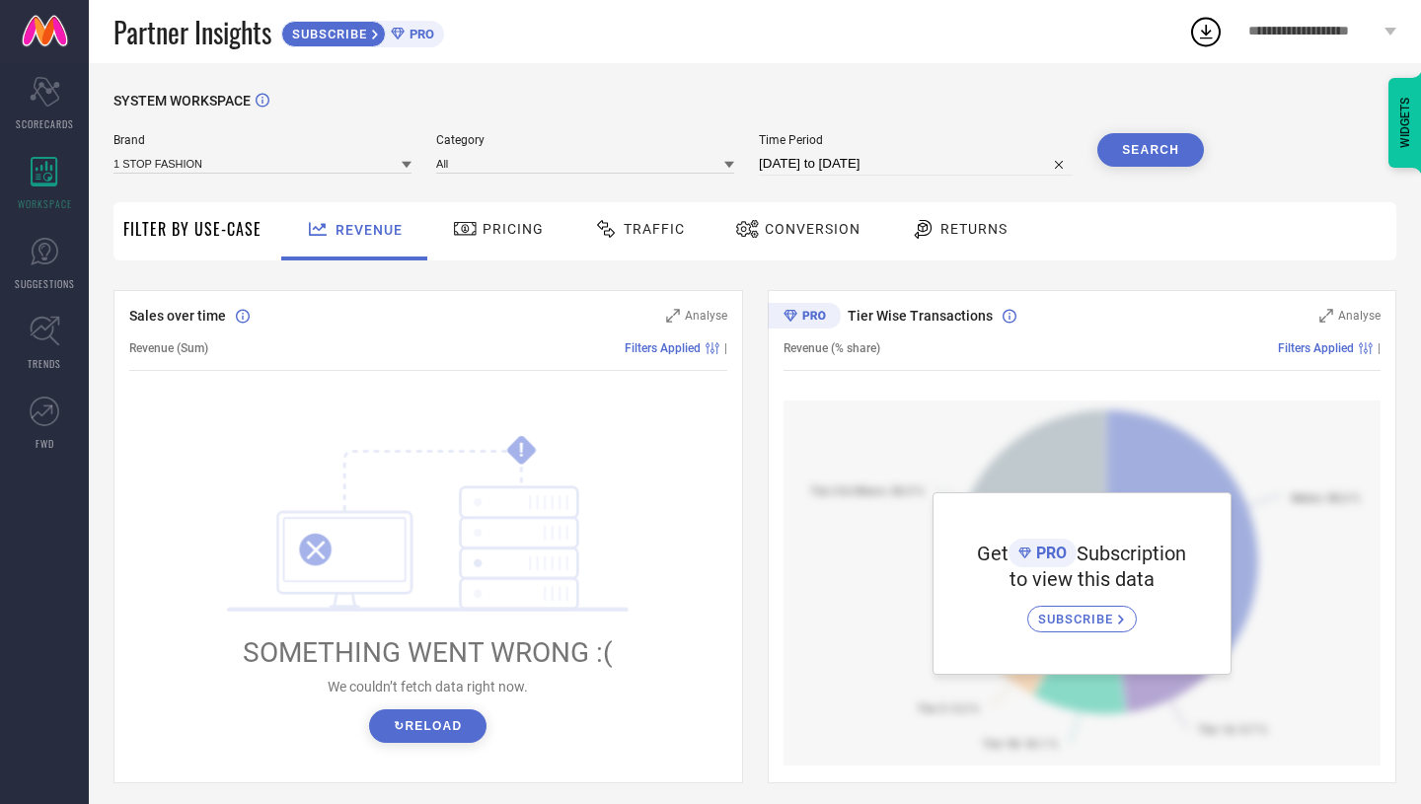  Describe the element at coordinates (832, 348) in the screenshot. I see `span: Revenue (% share)` at that location.